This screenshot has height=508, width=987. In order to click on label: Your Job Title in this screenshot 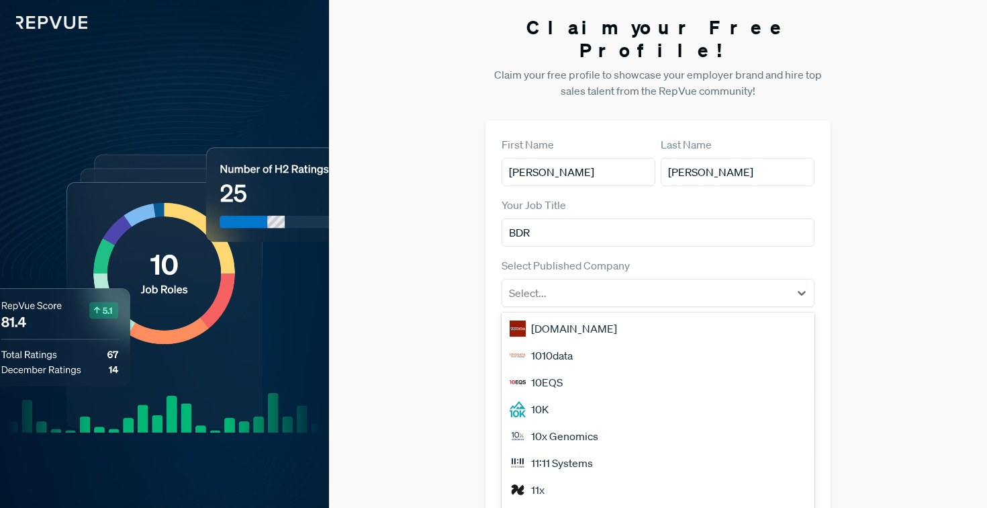, I will do `click(534, 205)`.